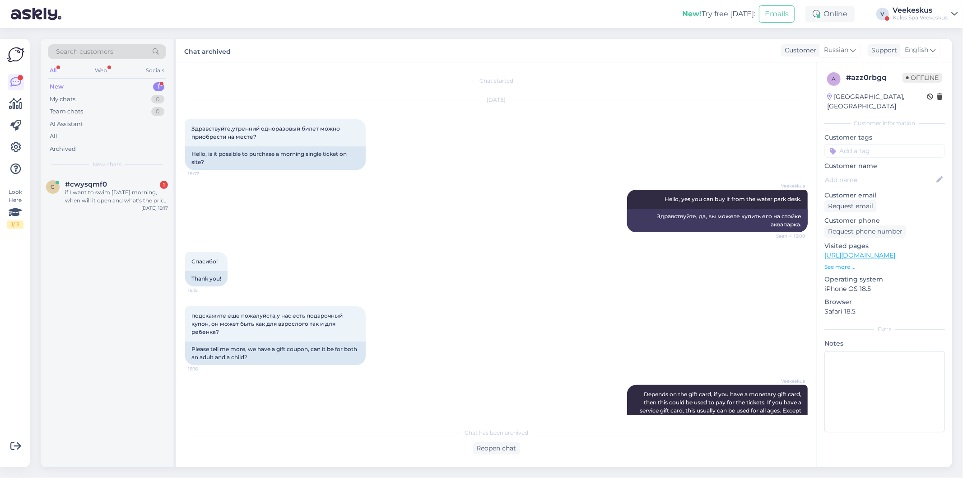 This screenshot has height=478, width=963. I want to click on span: #cwysqmf0, so click(86, 184).